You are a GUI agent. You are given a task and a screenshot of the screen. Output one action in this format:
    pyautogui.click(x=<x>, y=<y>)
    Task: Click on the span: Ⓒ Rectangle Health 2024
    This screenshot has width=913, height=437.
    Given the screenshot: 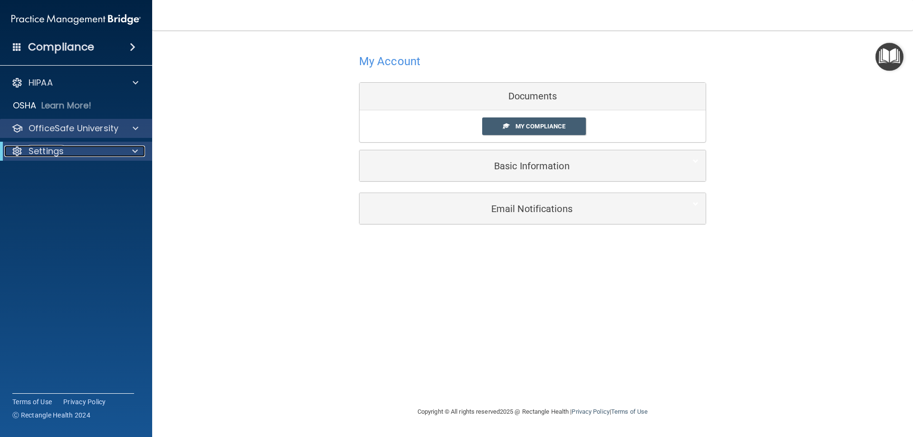 What is the action you would take?
    pyautogui.click(x=51, y=415)
    